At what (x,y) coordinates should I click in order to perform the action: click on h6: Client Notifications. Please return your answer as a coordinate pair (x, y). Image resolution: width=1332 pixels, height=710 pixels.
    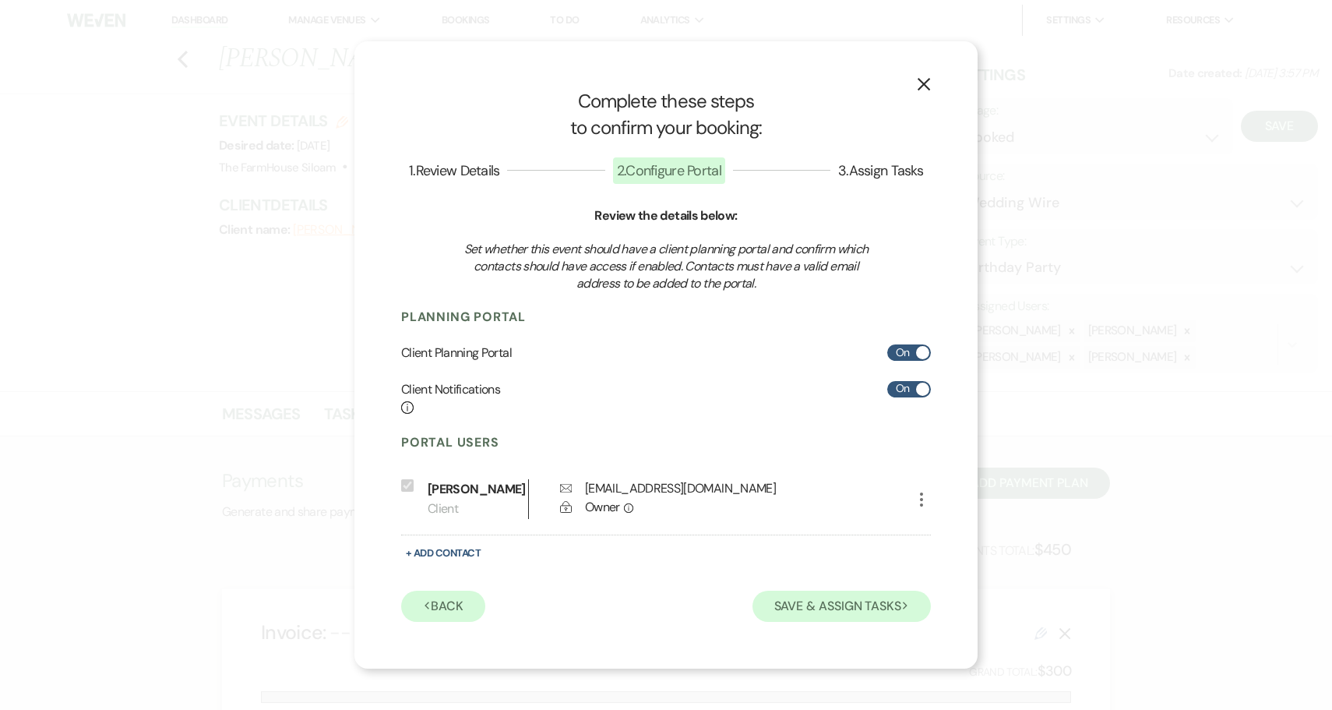
    Looking at the image, I should click on (450, 398).